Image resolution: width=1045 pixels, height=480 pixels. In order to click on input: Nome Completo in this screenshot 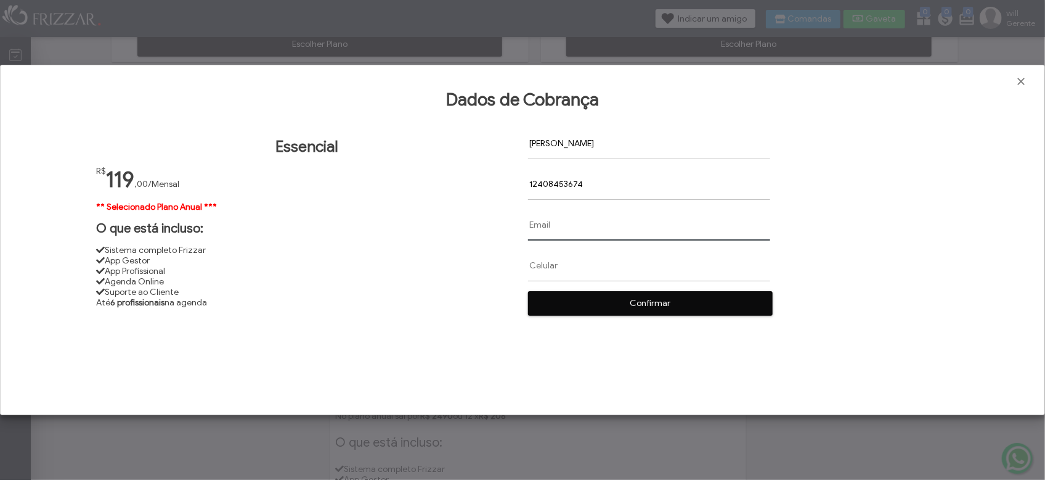, I will do `click(649, 143)`.